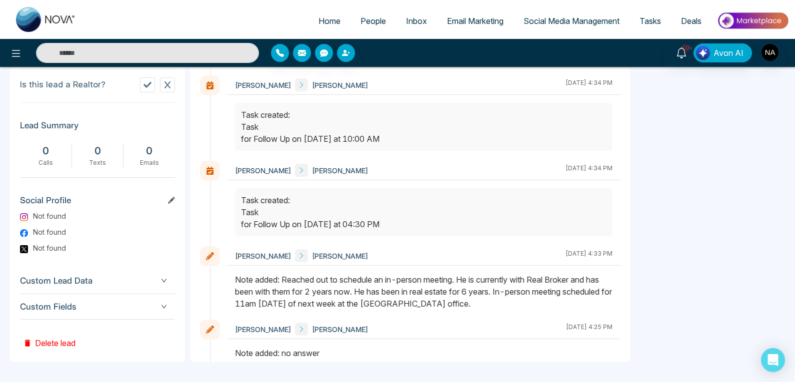  I want to click on a: Deals, so click(691, 21).